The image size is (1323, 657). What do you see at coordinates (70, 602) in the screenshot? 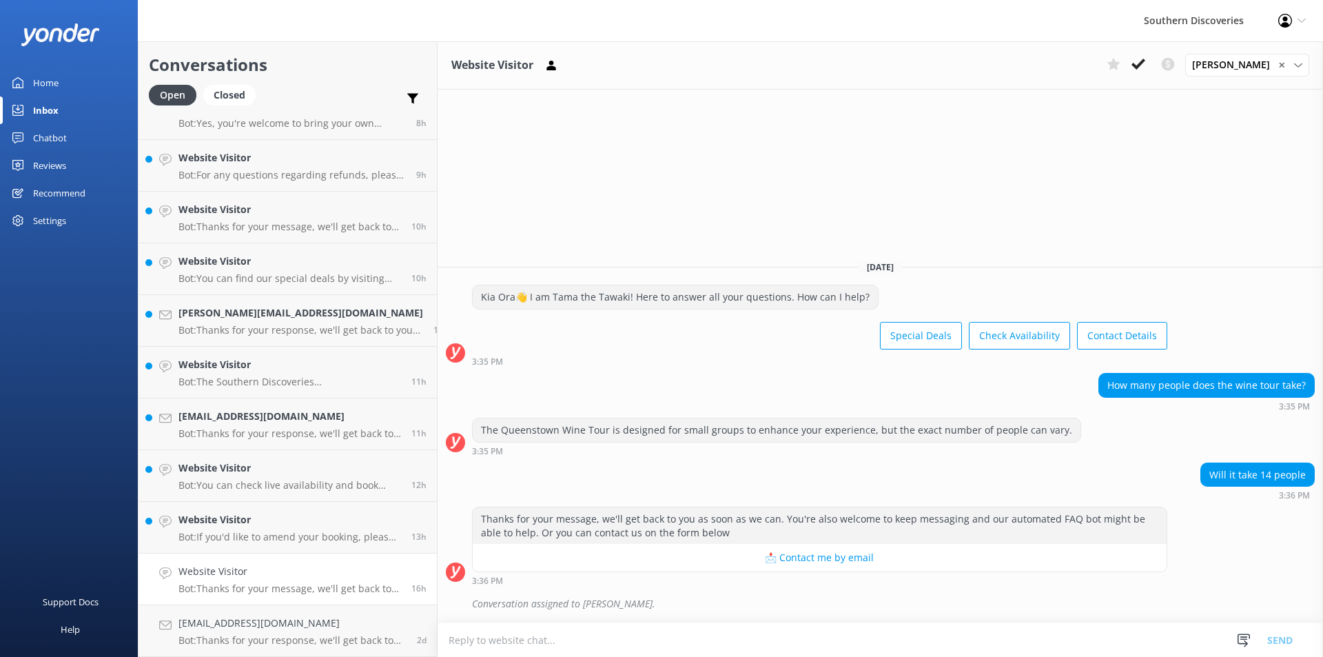
I see `div: Support Docs` at bounding box center [70, 602].